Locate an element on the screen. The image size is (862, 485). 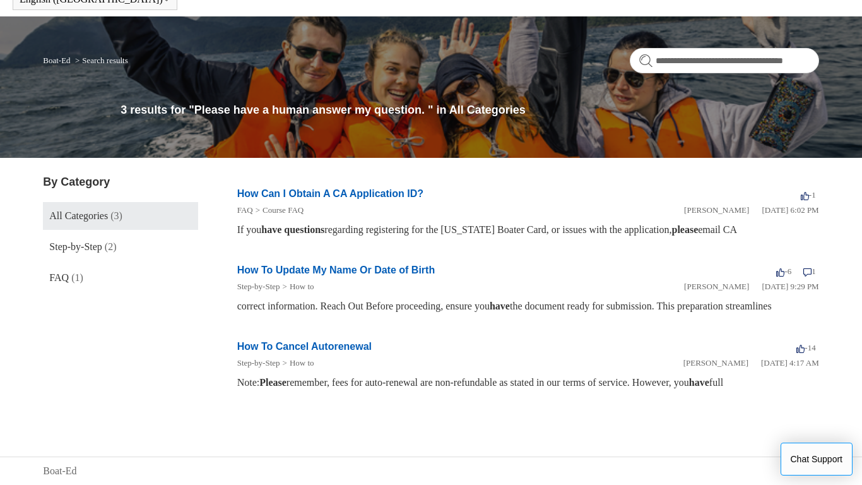
span: -6 is located at coordinates (784, 271).